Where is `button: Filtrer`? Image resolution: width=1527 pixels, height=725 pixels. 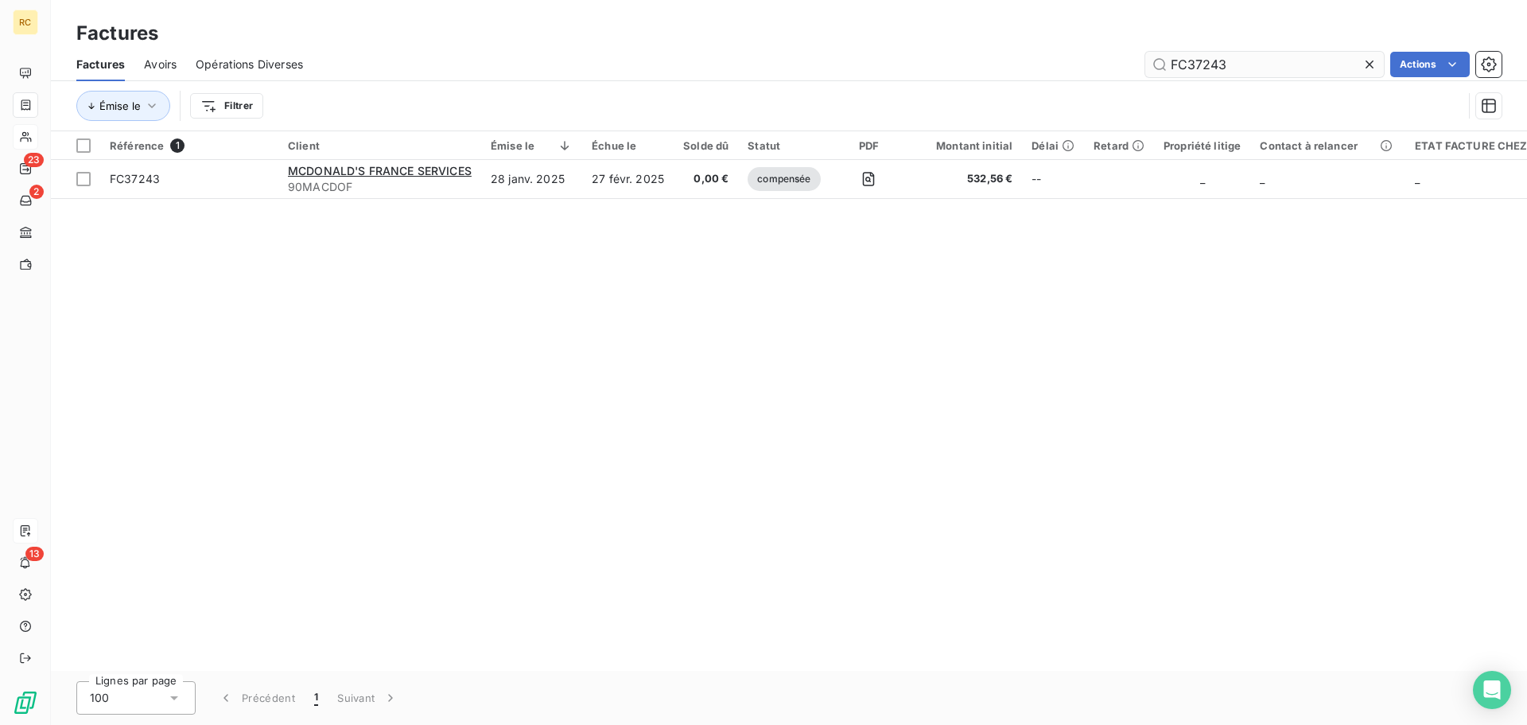
button: Filtrer is located at coordinates (227, 106).